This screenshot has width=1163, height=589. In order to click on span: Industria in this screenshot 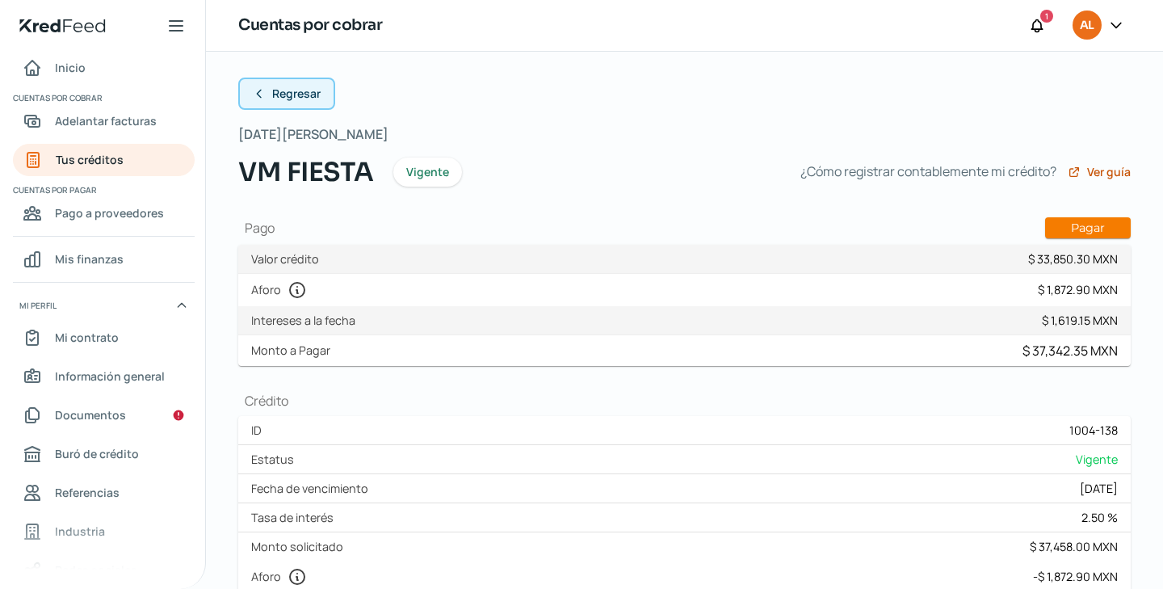, I will do `click(80, 530)`.